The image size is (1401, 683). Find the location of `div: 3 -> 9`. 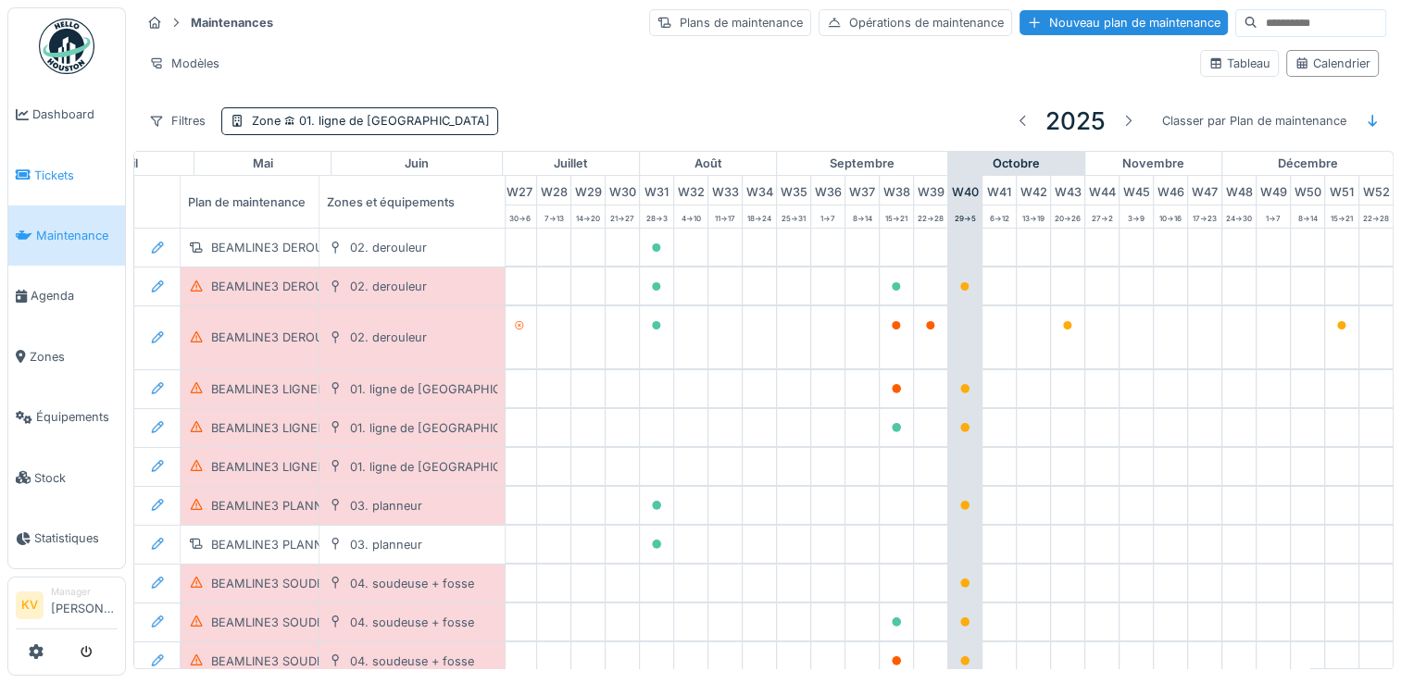

div: 3 -> 9 is located at coordinates (1136, 217).